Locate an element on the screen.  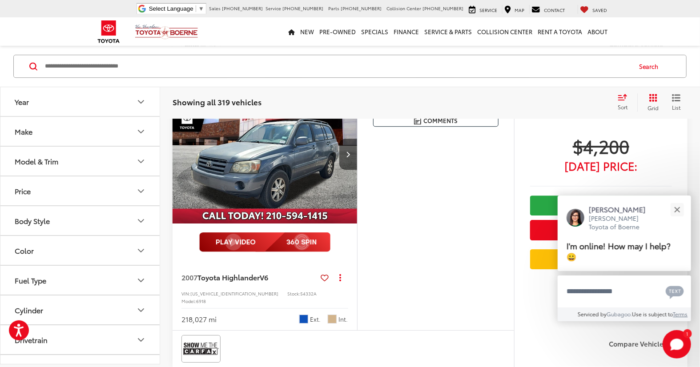
button: ColorColor is located at coordinates (80, 251).